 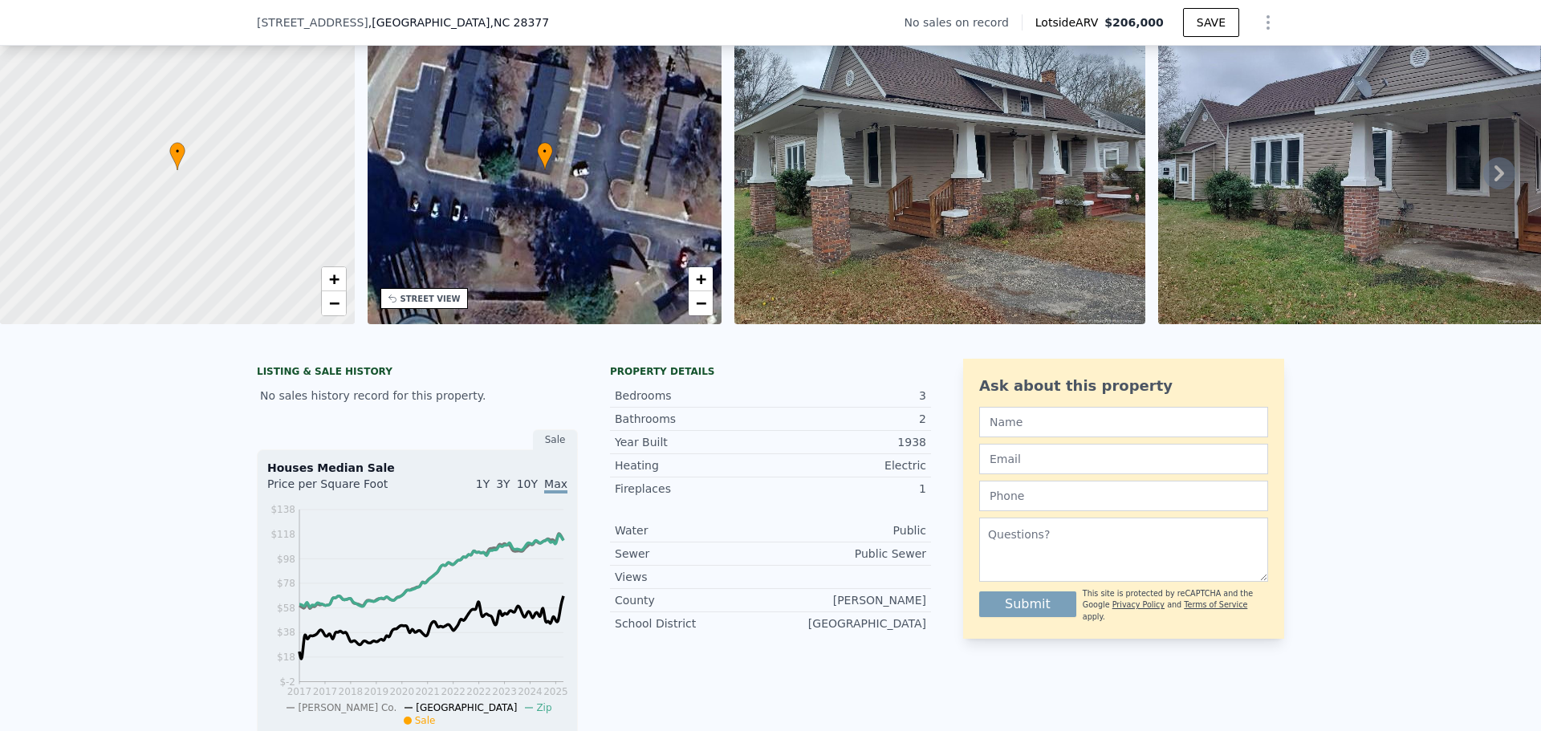 I want to click on button: SAVE, so click(x=1211, y=22).